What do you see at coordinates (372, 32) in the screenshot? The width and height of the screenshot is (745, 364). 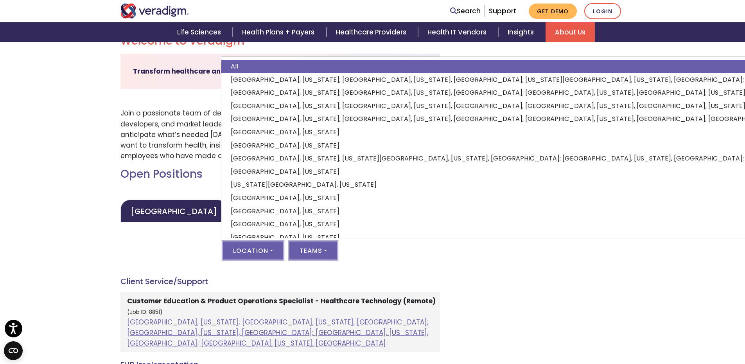 I see `a: Healthcare Providers` at bounding box center [372, 32].